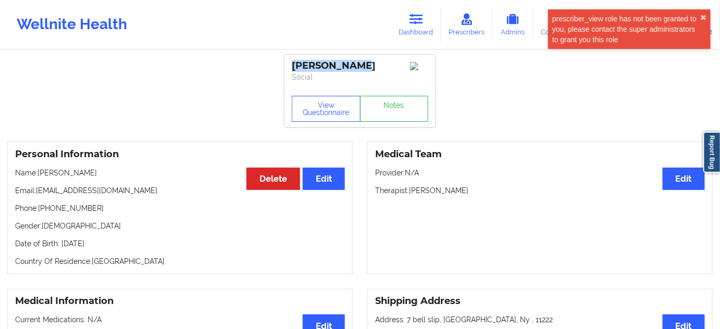 The image size is (720, 329). I want to click on img: Image%2Fplaceholer-image.png, so click(419, 66).